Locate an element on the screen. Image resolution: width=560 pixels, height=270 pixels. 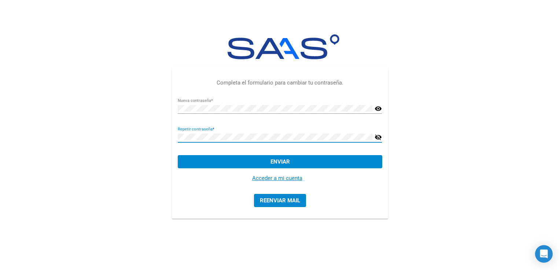
span: Enviar is located at coordinates (280, 162).